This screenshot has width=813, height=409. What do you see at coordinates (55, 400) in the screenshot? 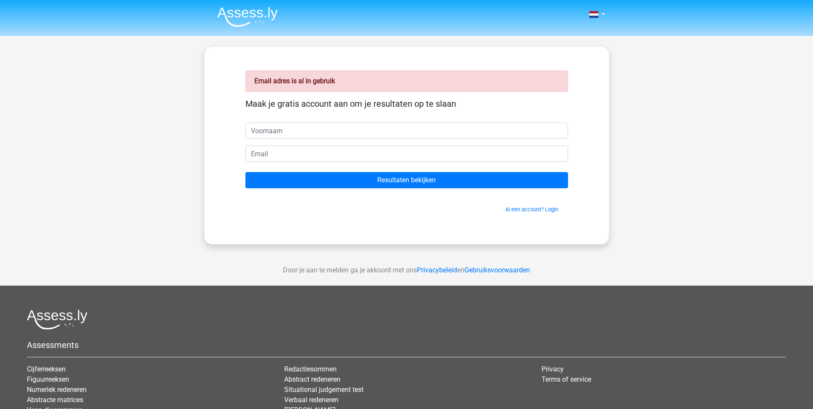
I see `a: Abstracte matrices` at bounding box center [55, 400].